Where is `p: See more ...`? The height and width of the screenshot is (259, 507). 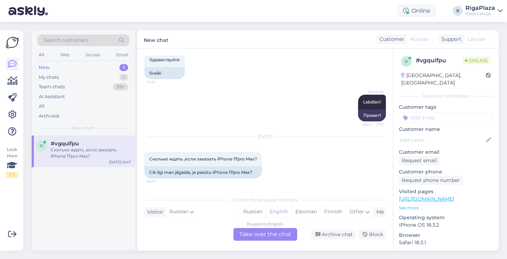
p: See more ... is located at coordinates (446, 208).